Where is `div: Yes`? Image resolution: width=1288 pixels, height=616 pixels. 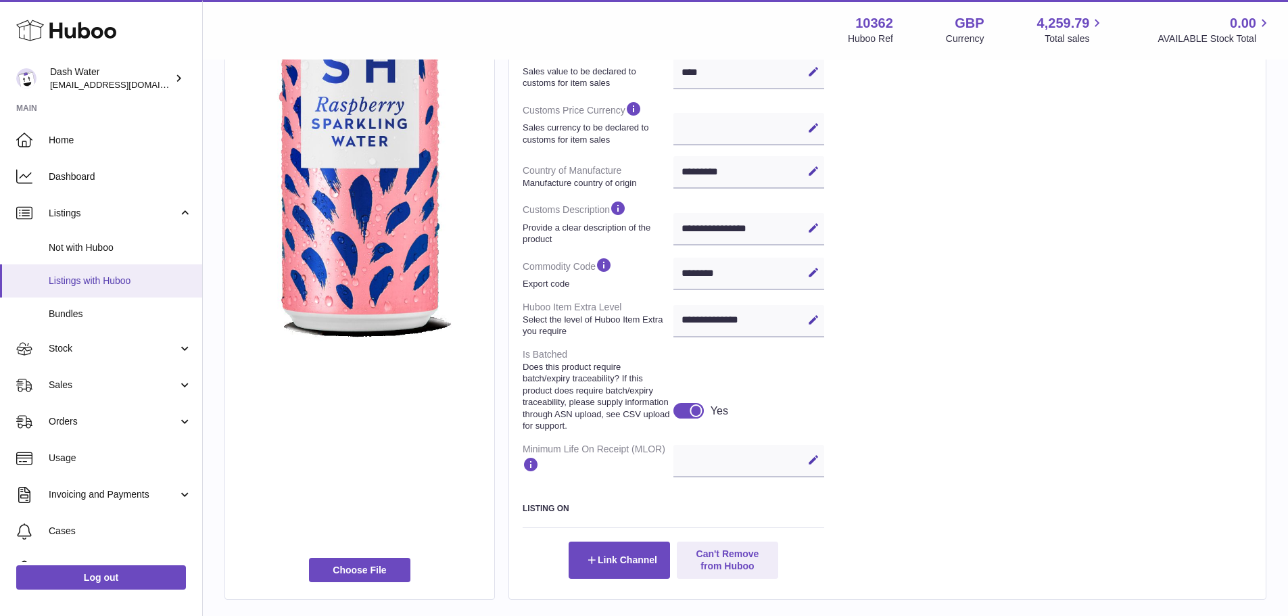
div: Yes is located at coordinates (720, 411).